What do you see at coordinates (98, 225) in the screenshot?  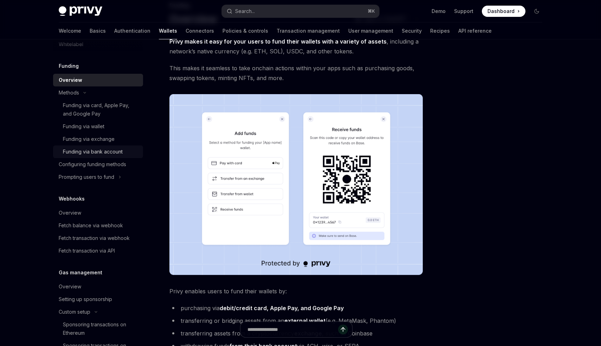 I see `a: Fetch balance via webhook` at bounding box center [98, 225].